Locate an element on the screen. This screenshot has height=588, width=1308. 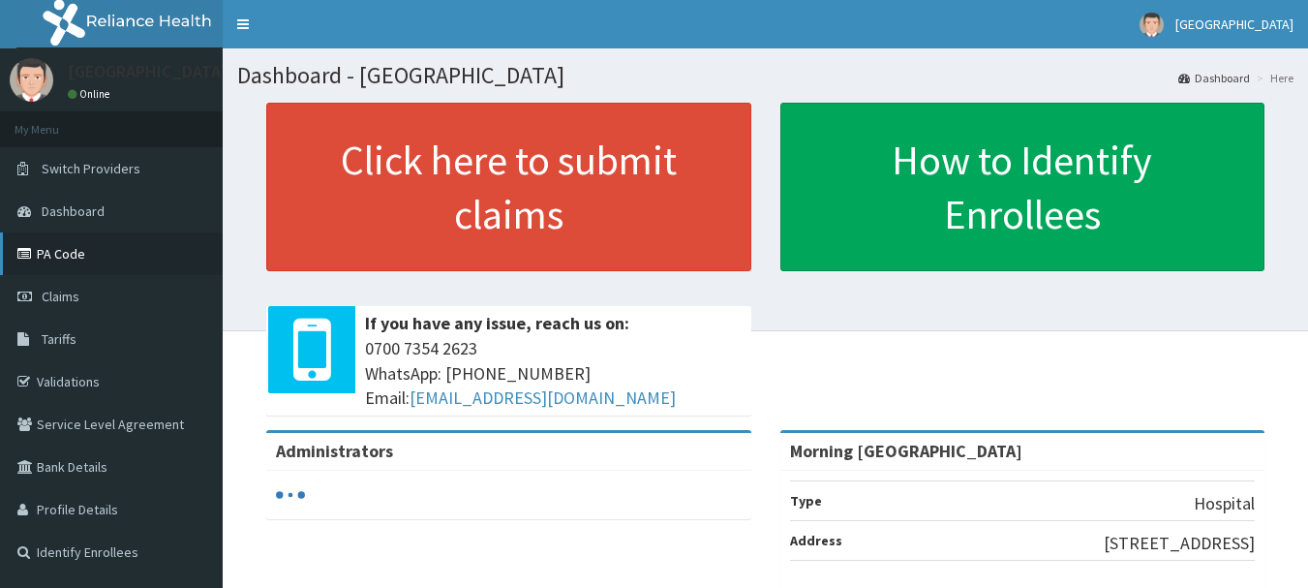
span: Switch Providers is located at coordinates (91, 168).